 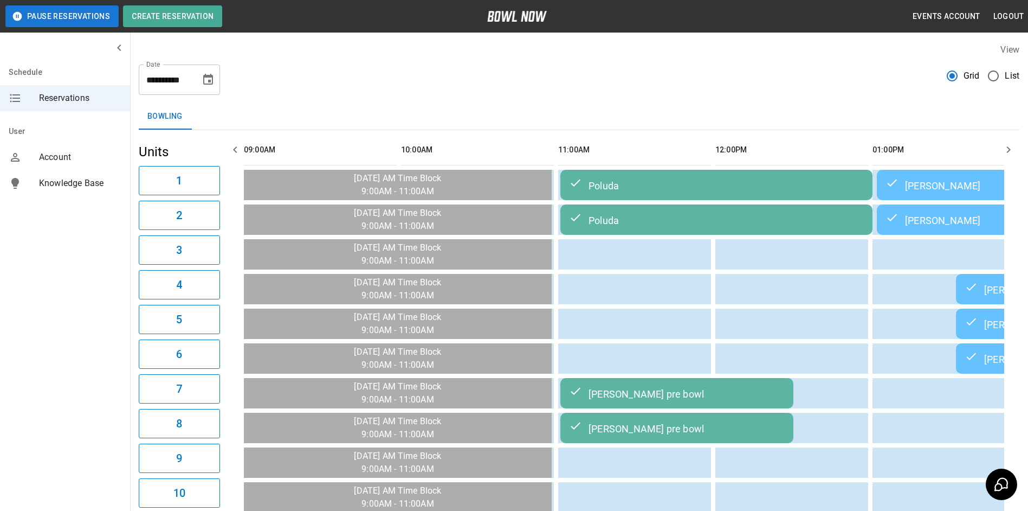 I want to click on h6: 8, so click(x=179, y=423).